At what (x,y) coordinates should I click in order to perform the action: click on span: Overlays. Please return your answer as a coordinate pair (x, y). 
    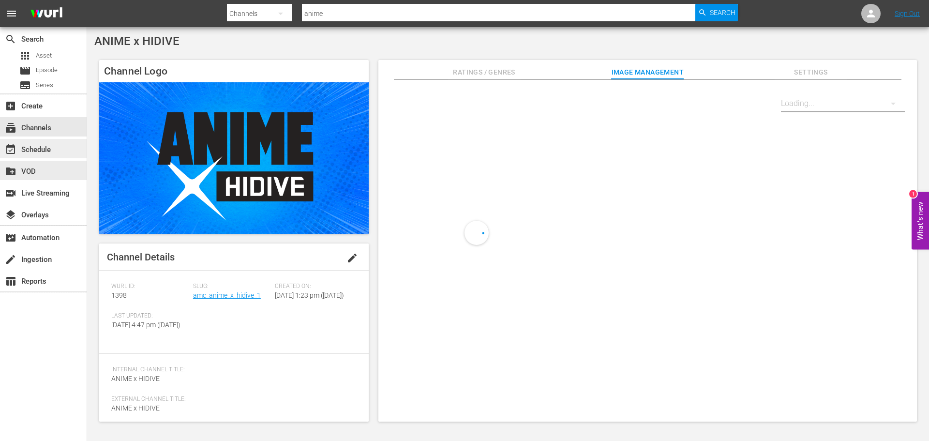
    Looking at the image, I should click on (11, 215).